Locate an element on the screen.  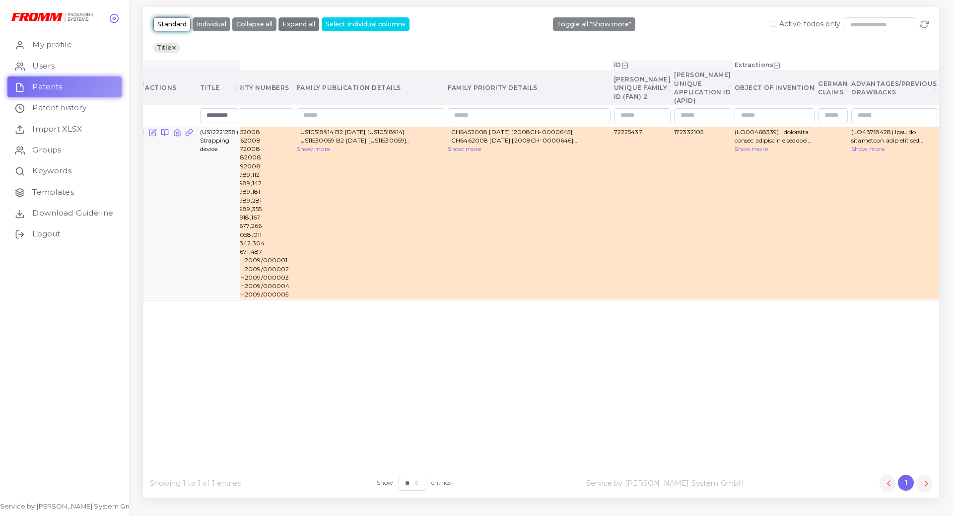
li: US16/677,266 is located at coordinates (257, 225).